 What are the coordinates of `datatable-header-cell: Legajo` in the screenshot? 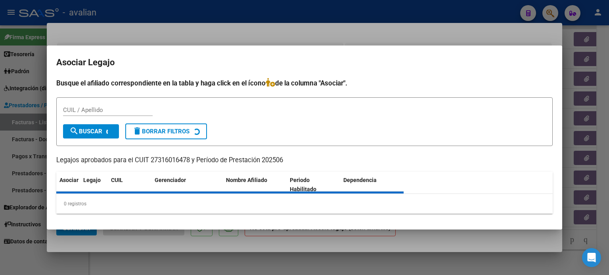 It's located at (94, 185).